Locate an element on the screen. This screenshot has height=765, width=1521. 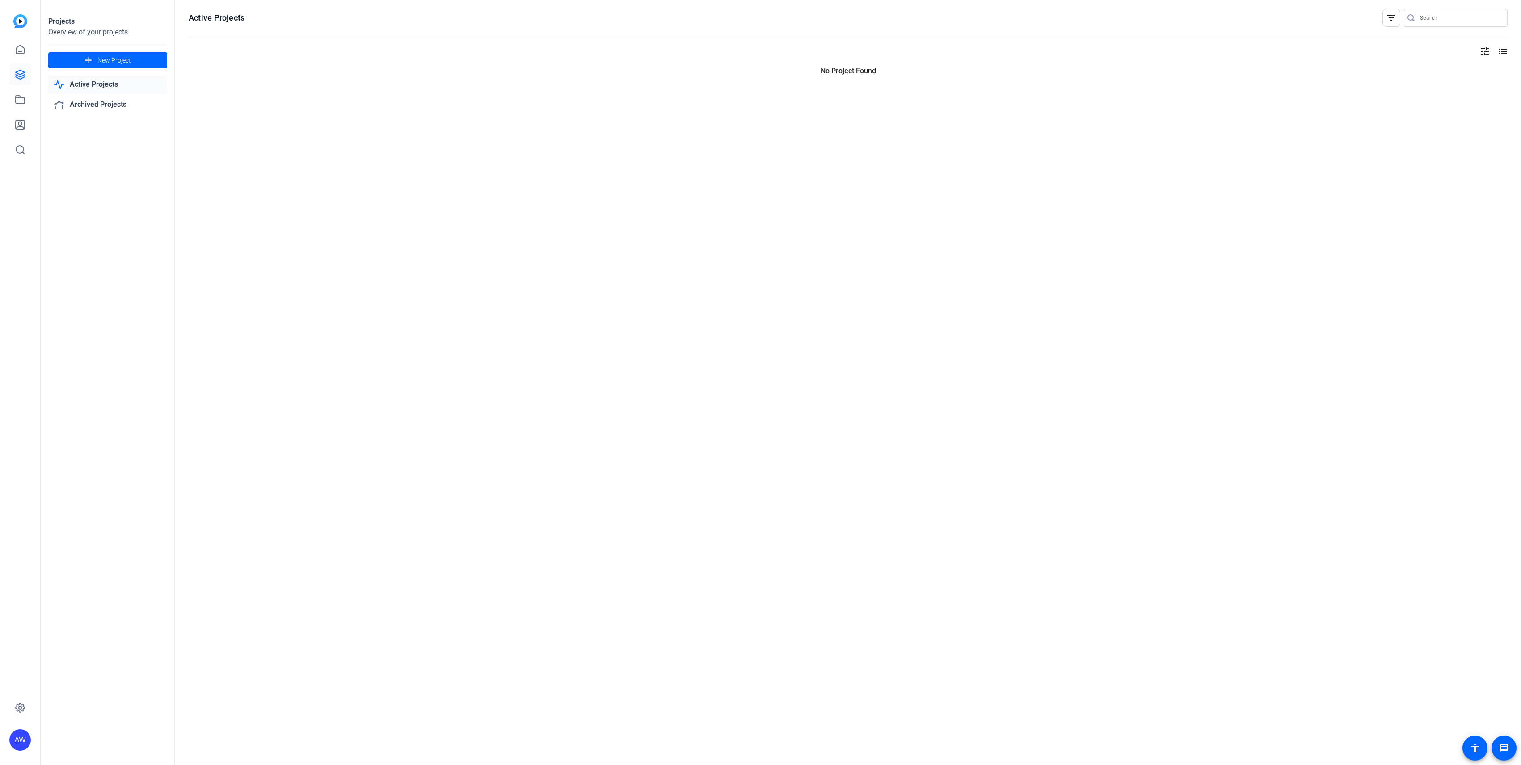
p: No Project Found is located at coordinates (848, 71).